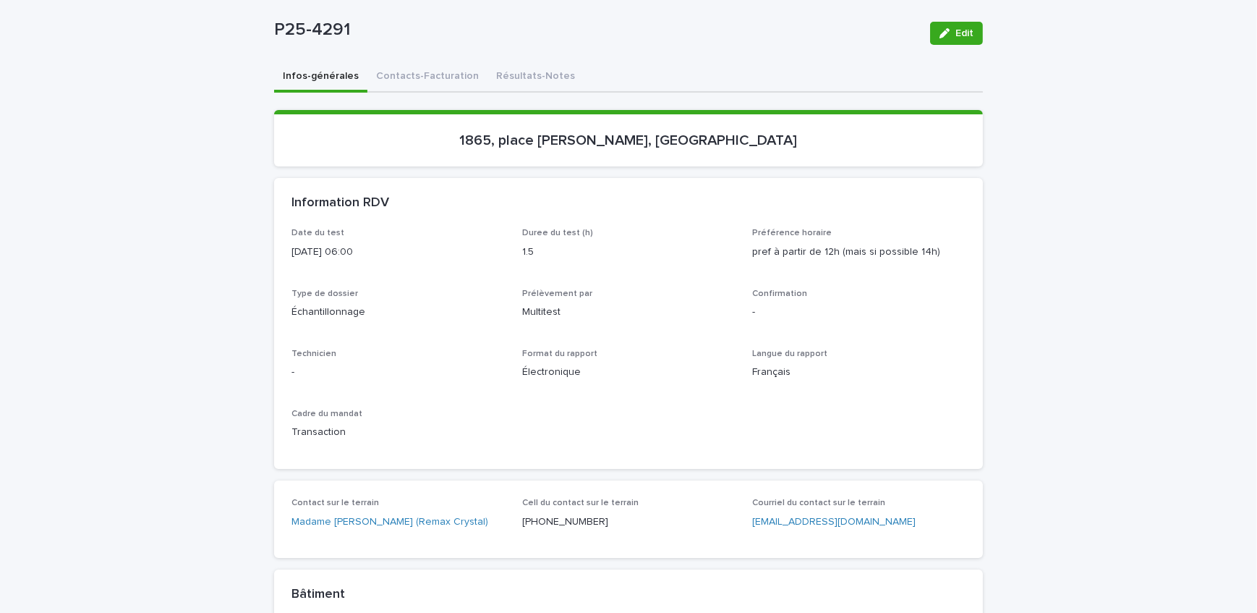 The width and height of the screenshot is (1257, 613). What do you see at coordinates (964, 33) in the screenshot?
I see `span: Edit` at bounding box center [964, 33].